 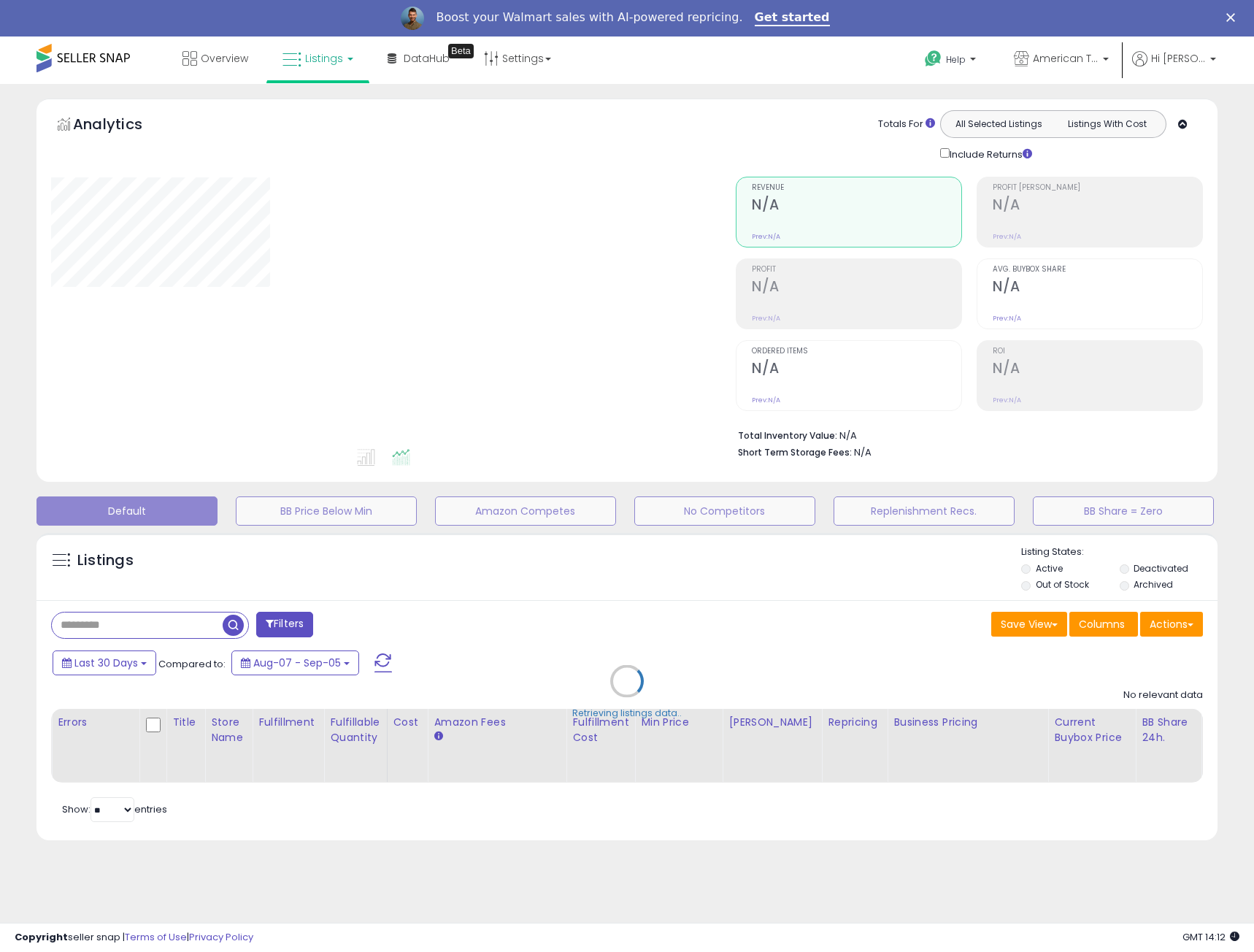 I want to click on h5: Analytics, so click(x=122, y=126).